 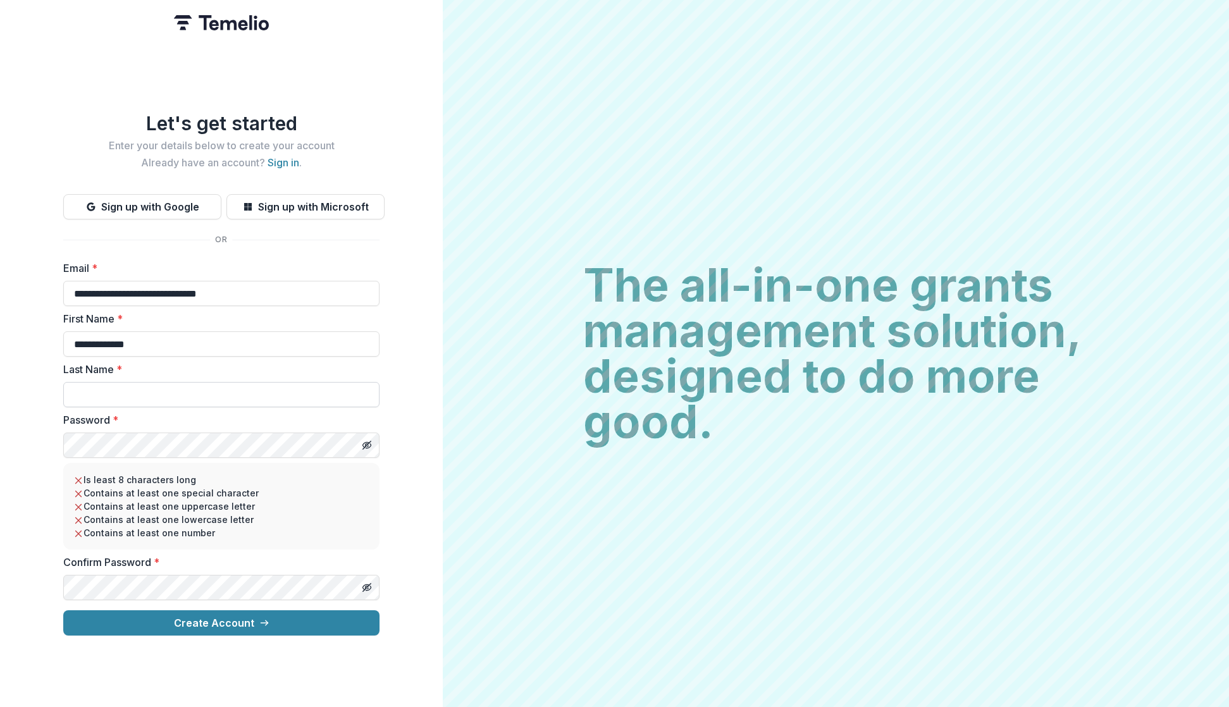 What do you see at coordinates (221, 623) in the screenshot?
I see `button: Create Account` at bounding box center [221, 623].